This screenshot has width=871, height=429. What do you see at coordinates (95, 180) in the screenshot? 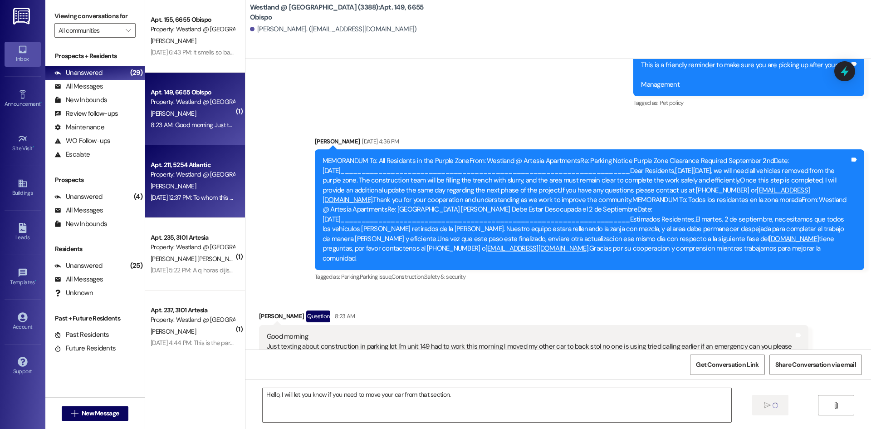
I see `div: Prospects` at bounding box center [95, 180].